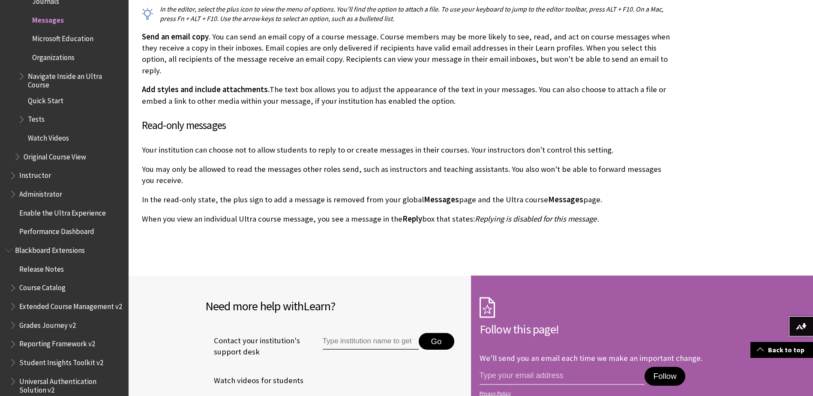  Describe the element at coordinates (436, 342) in the screenshot. I see `button: Go` at that location.